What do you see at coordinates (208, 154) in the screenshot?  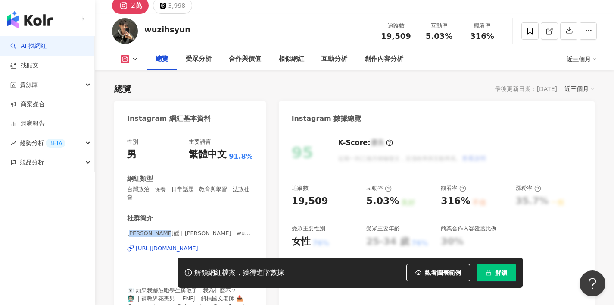 I see `div: 繁體中文` at bounding box center [208, 154].